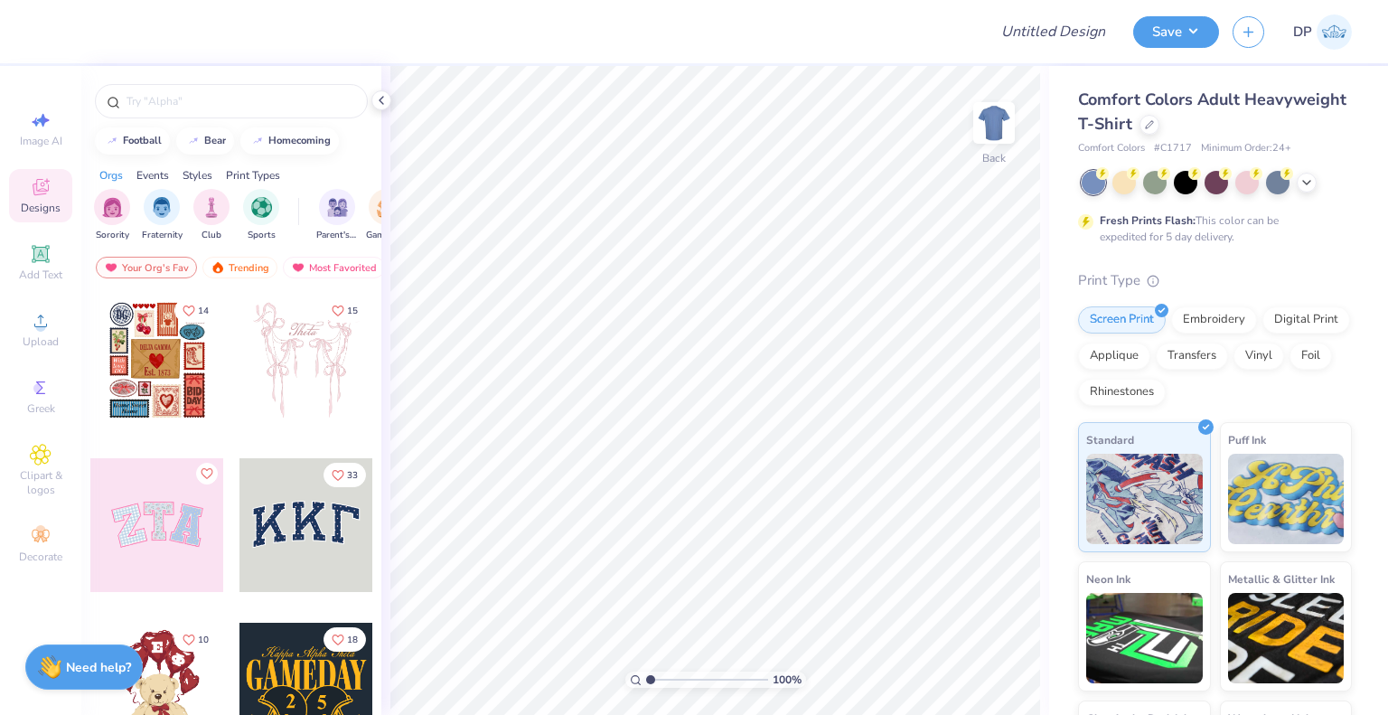 The image size is (1388, 715). Describe the element at coordinates (98, 667) in the screenshot. I see `strong: Need help?` at that location.